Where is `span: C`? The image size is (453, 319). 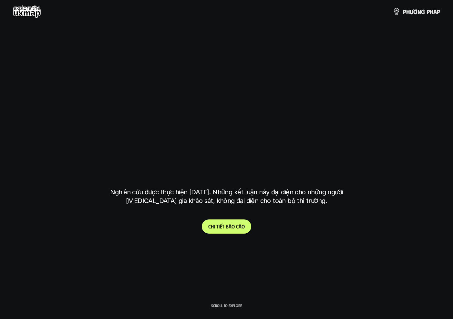
span: C is located at coordinates (209, 226).